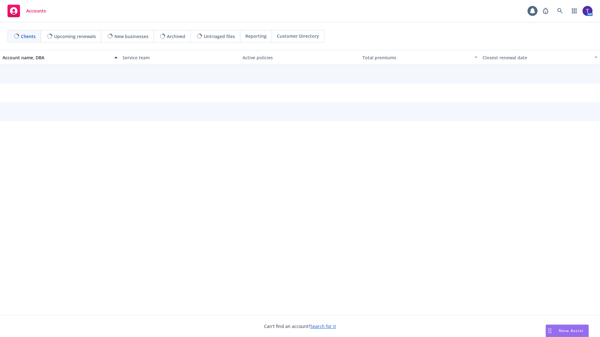 This screenshot has width=600, height=337. I want to click on a: Switch app, so click(574, 11).